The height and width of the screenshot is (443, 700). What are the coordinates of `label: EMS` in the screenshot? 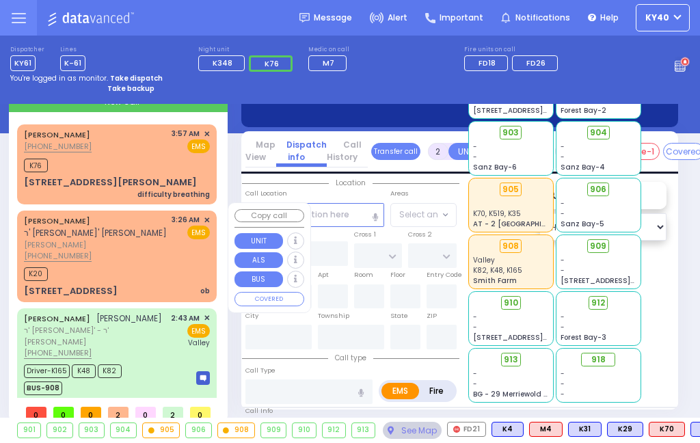 It's located at (400, 391).